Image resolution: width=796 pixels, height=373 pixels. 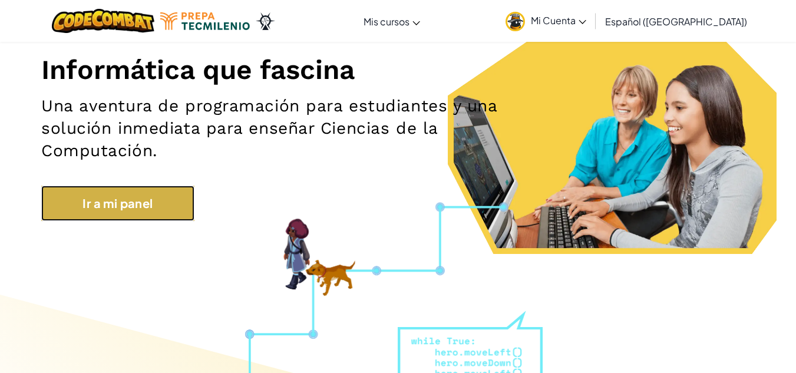 What do you see at coordinates (386, 21) in the screenshot?
I see `span: Mis cursos` at bounding box center [386, 21].